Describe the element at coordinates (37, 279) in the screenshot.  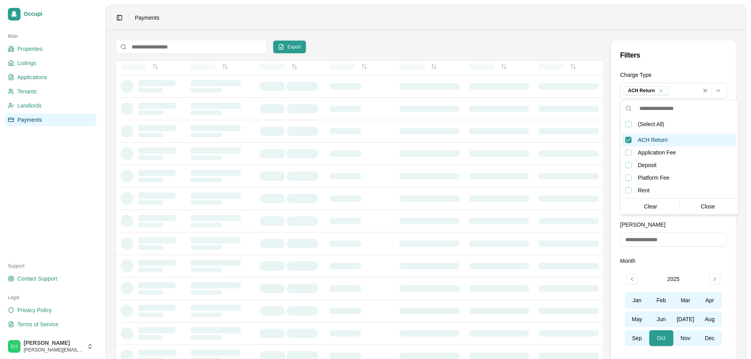
I see `span: Contact Support` at that location.